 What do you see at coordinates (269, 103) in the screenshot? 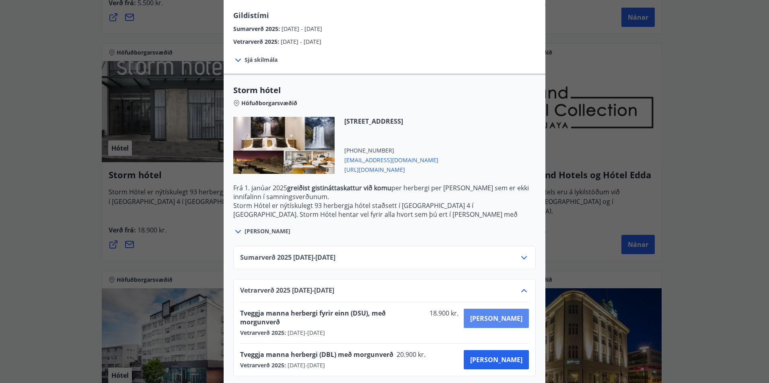
I see `span: Höfuðborgarsvæðið` at bounding box center [269, 103].